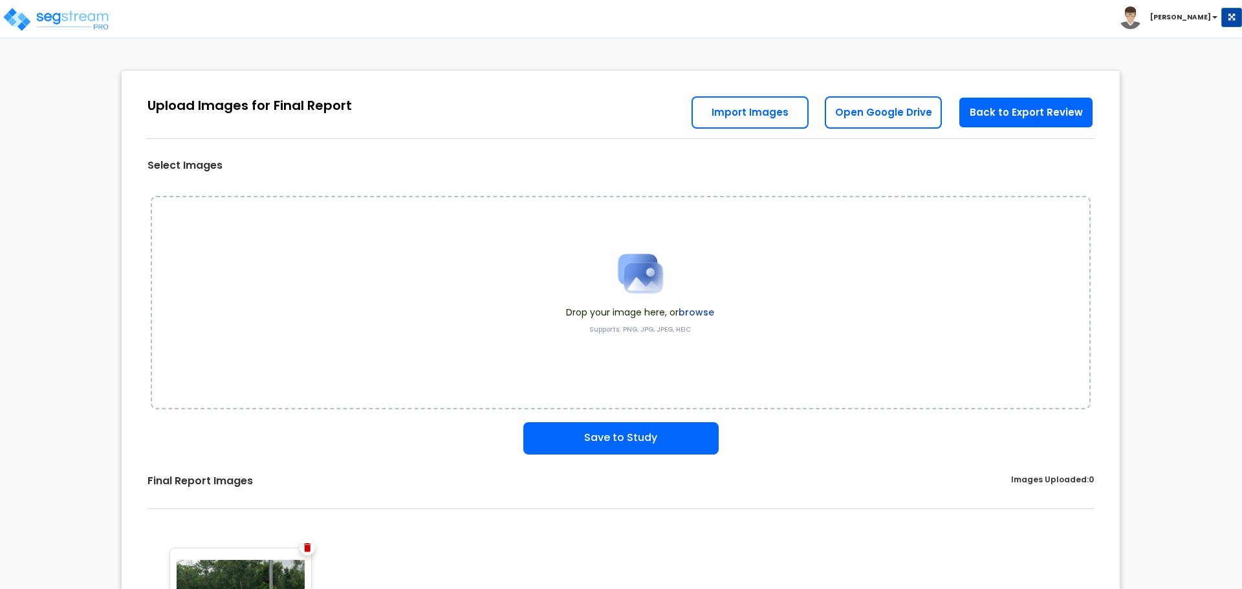  Describe the element at coordinates (250, 105) in the screenshot. I see `div: Upload Images for Final Report` at that location.